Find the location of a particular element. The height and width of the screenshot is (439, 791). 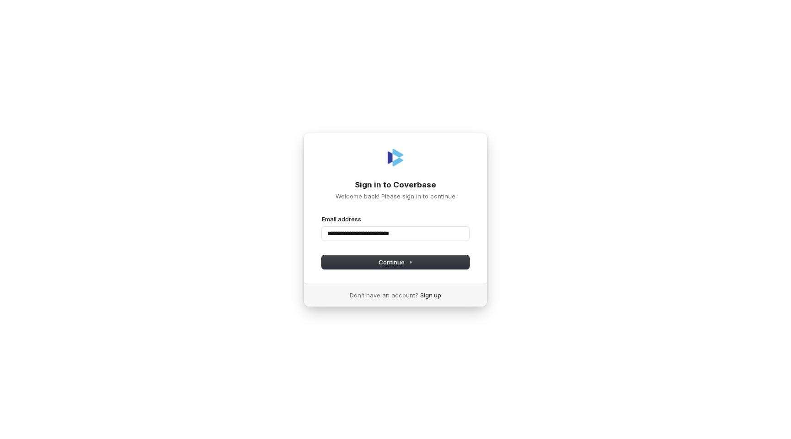

span: Continue is located at coordinates (396, 262).